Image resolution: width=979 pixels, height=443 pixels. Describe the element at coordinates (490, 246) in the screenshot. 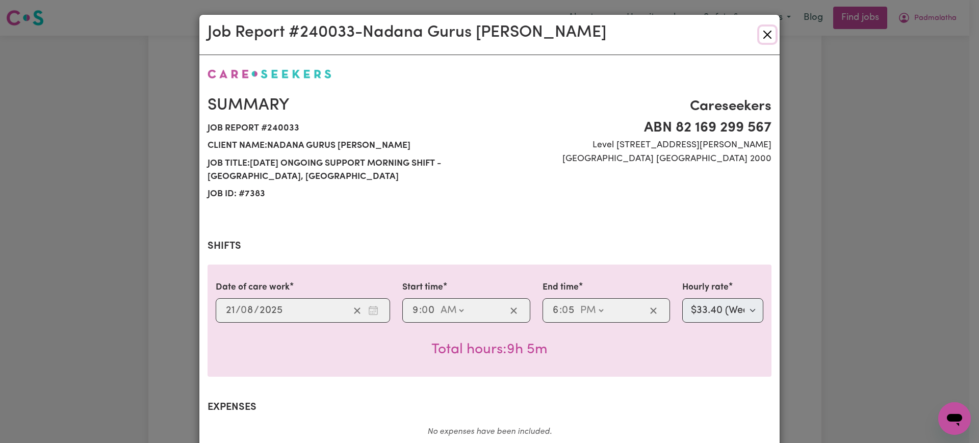

I see `h2: Shifts` at that location.